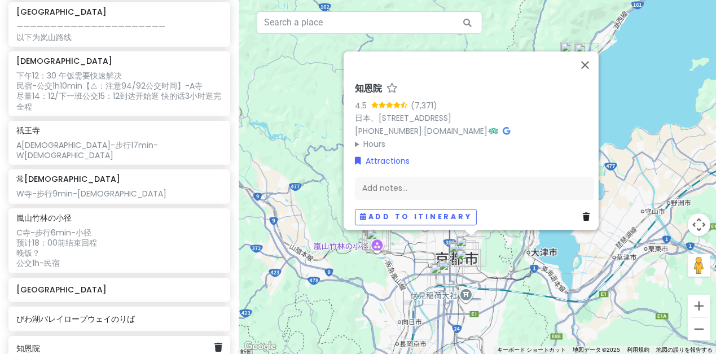 This screenshot has height=354, width=716. Describe the element at coordinates (392, 89) in the screenshot. I see `a: Star place` at that location.